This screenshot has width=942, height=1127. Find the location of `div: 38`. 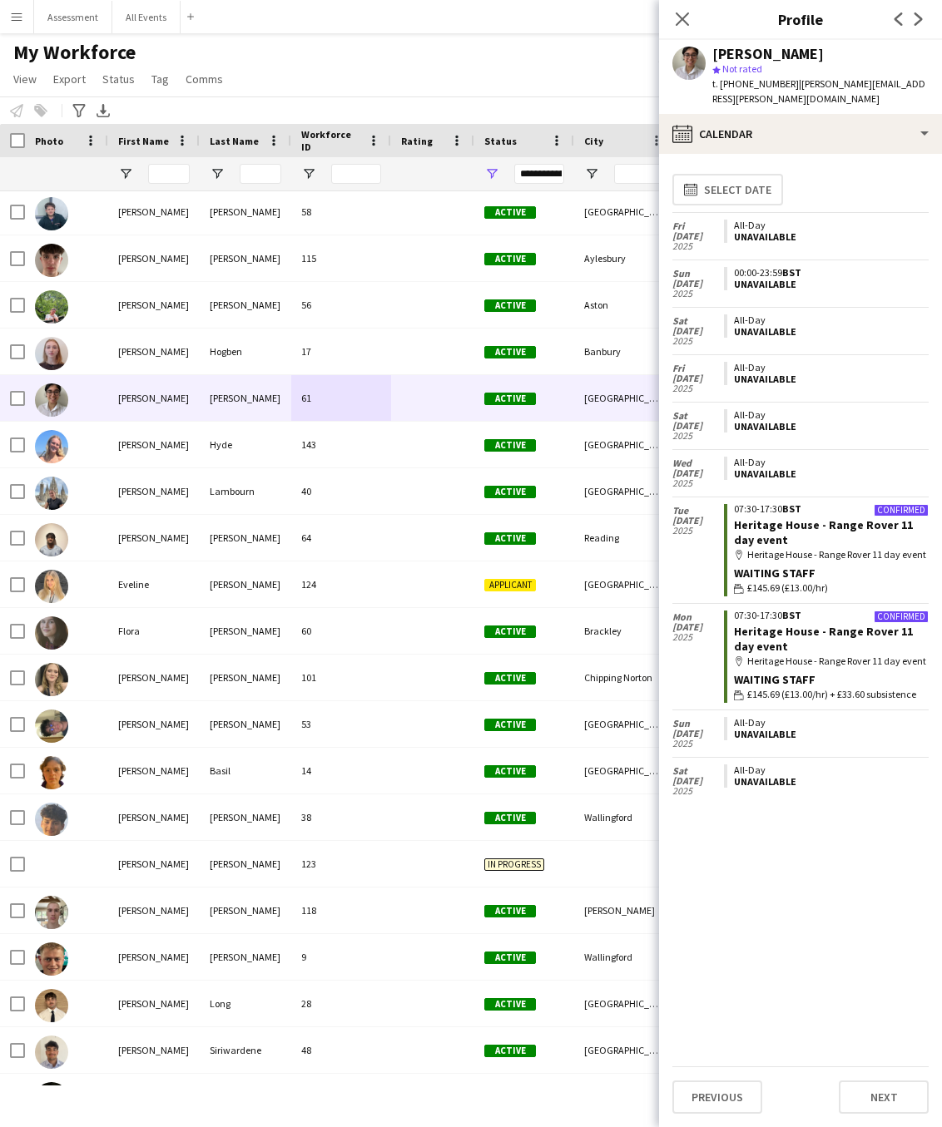

div: 38 is located at coordinates (341, 817).